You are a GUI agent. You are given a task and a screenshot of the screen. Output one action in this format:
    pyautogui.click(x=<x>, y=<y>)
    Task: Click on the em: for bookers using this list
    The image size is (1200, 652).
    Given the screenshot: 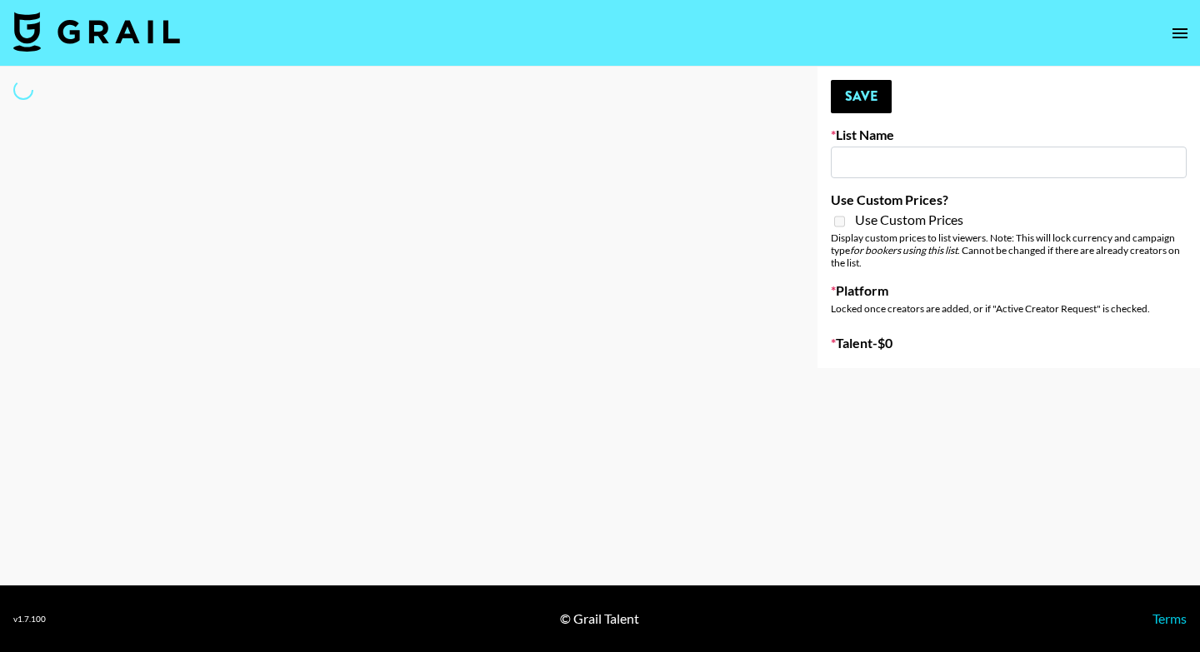 What is the action you would take?
    pyautogui.click(x=903, y=250)
    